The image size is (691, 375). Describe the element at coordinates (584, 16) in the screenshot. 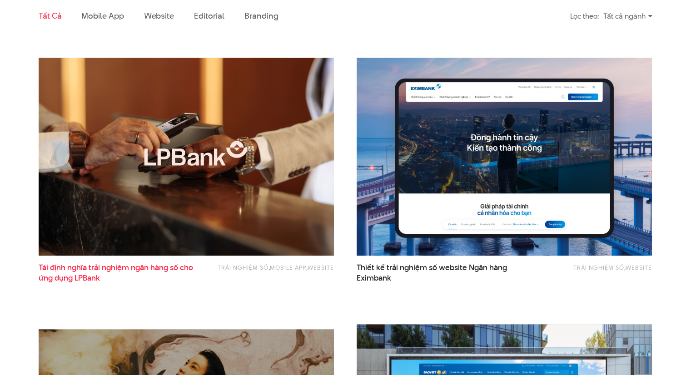

I see `div: Lọc theo:` at that location.